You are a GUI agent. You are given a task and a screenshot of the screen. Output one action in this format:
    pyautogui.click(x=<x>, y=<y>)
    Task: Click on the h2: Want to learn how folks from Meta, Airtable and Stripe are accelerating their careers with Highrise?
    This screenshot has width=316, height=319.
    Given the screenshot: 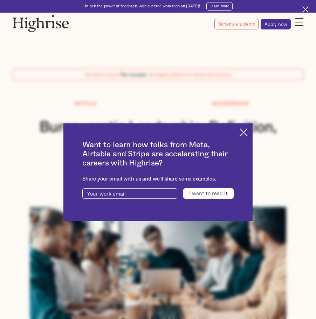 What is the action you would take?
    pyautogui.click(x=158, y=154)
    